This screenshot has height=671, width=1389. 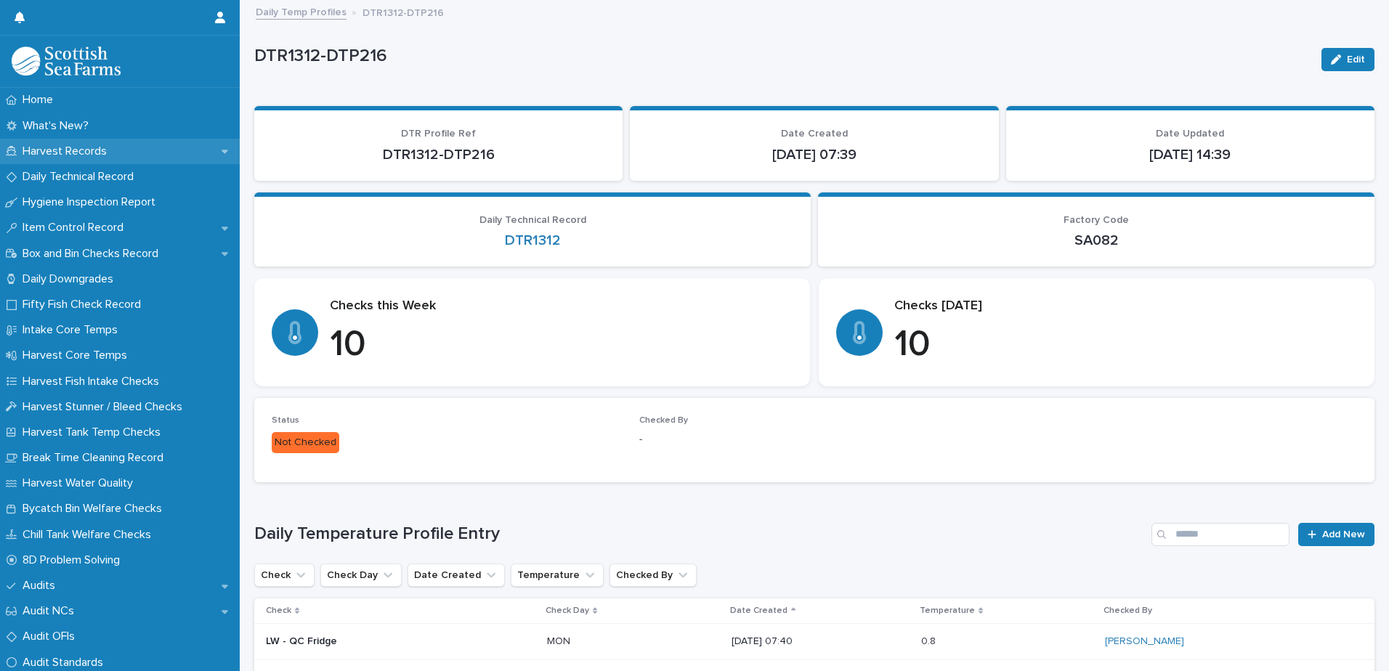 I want to click on p: LW - QC Fridge, so click(x=393, y=641).